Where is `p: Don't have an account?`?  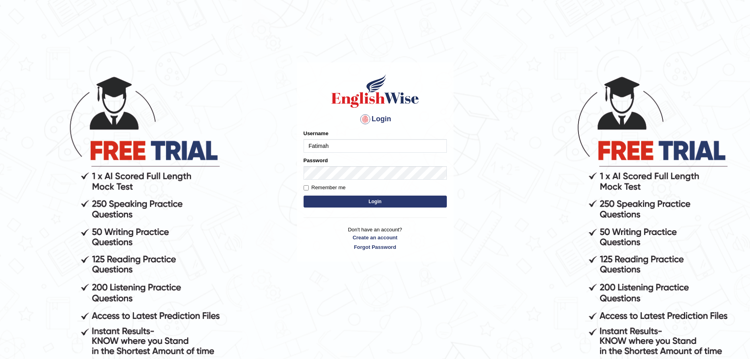 p: Don't have an account? is located at coordinates (375, 238).